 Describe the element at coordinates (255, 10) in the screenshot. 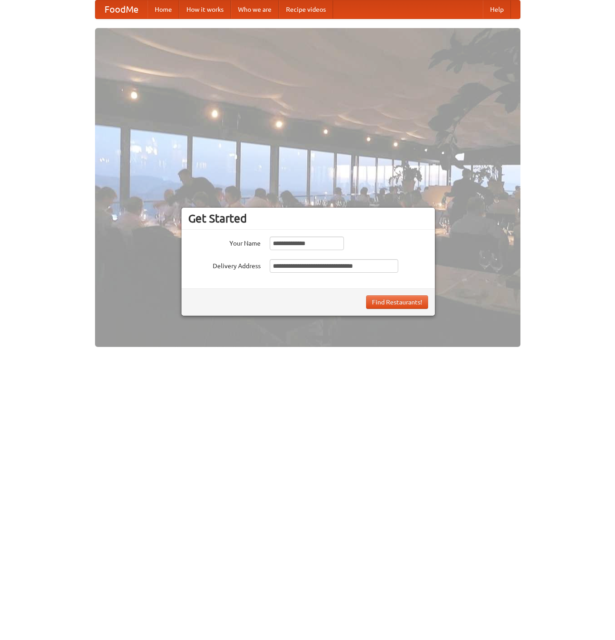

I see `a: Who we are` at that location.